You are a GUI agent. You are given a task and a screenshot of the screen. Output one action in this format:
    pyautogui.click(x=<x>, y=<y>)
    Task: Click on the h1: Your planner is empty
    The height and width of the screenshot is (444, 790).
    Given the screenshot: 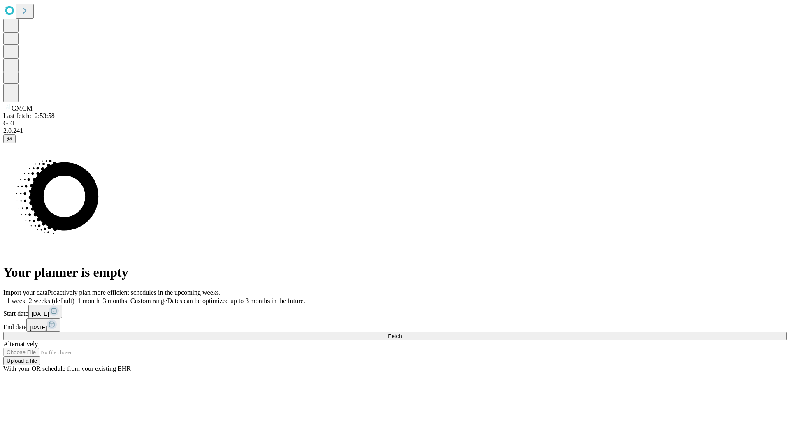 What is the action you would take?
    pyautogui.click(x=395, y=272)
    